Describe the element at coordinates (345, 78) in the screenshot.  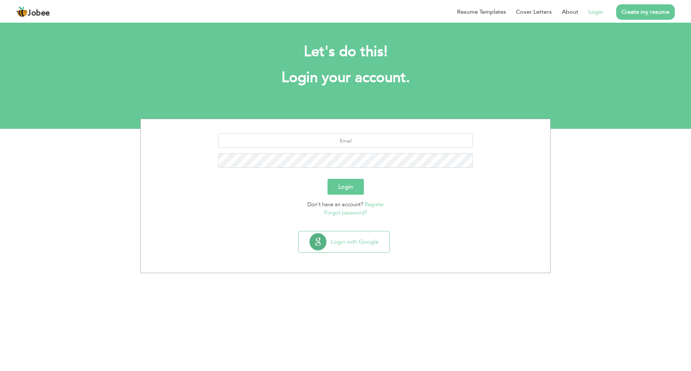
I see `h1: Login your account.` at that location.